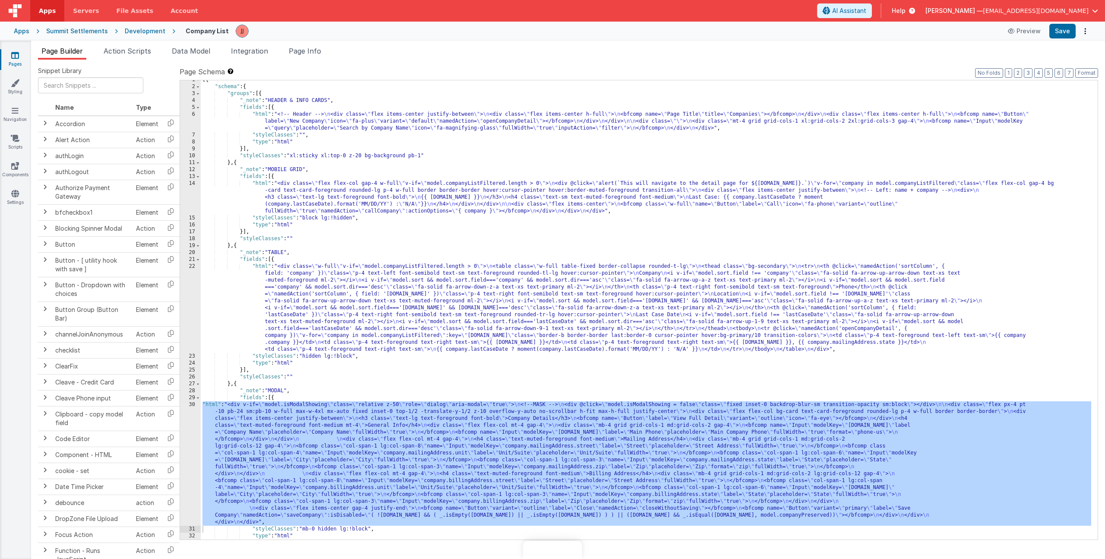 This screenshot has width=1105, height=559. What do you see at coordinates (92, 264) in the screenshot?
I see `td: Button - [ utility hook with save ]` at bounding box center [92, 264].